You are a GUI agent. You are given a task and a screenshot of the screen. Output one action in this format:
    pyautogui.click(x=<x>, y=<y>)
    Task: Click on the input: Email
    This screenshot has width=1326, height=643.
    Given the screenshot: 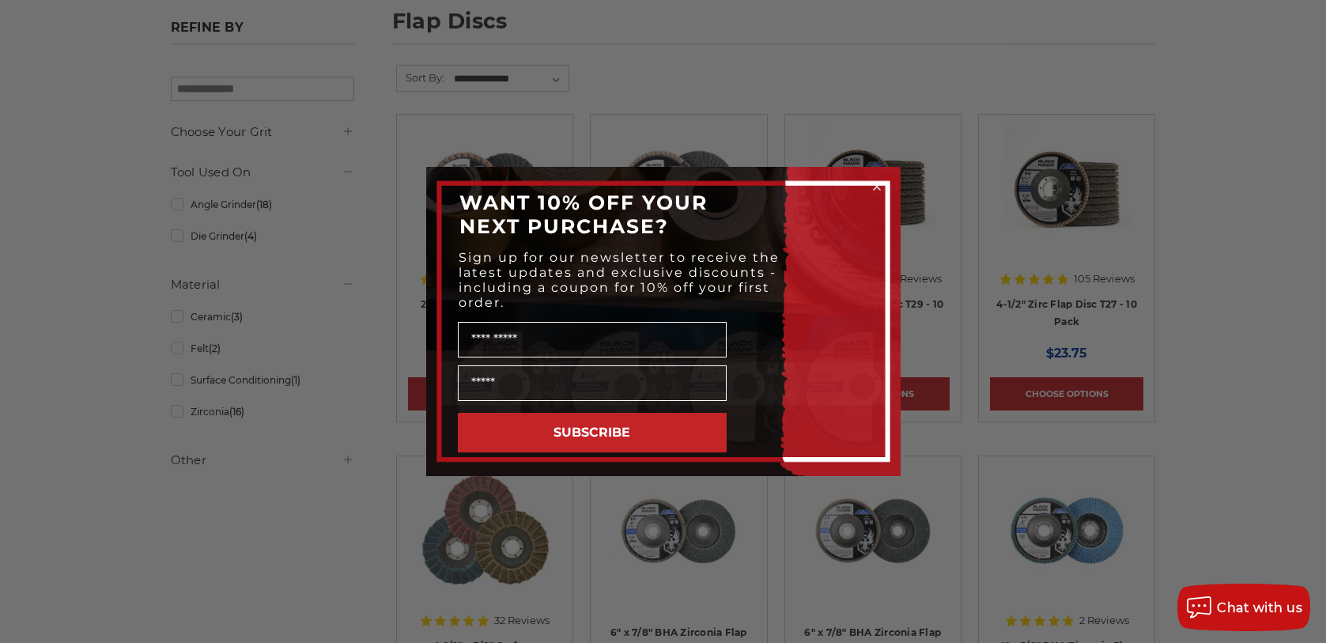 What is the action you would take?
    pyautogui.click(x=592, y=383)
    